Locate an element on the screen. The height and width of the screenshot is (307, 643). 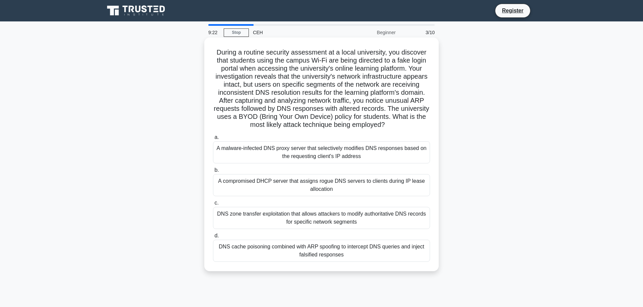
span: c. is located at coordinates (216, 203).